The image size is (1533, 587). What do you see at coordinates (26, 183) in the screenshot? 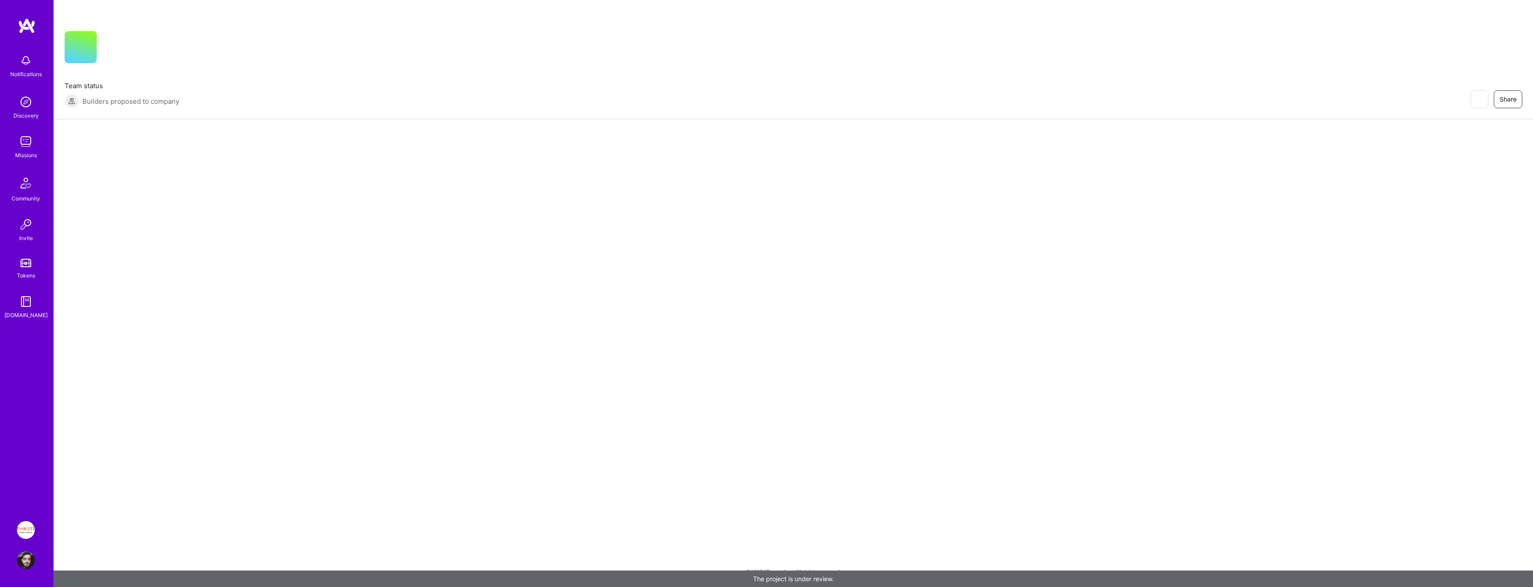
I see `img: Community` at bounding box center [26, 183].